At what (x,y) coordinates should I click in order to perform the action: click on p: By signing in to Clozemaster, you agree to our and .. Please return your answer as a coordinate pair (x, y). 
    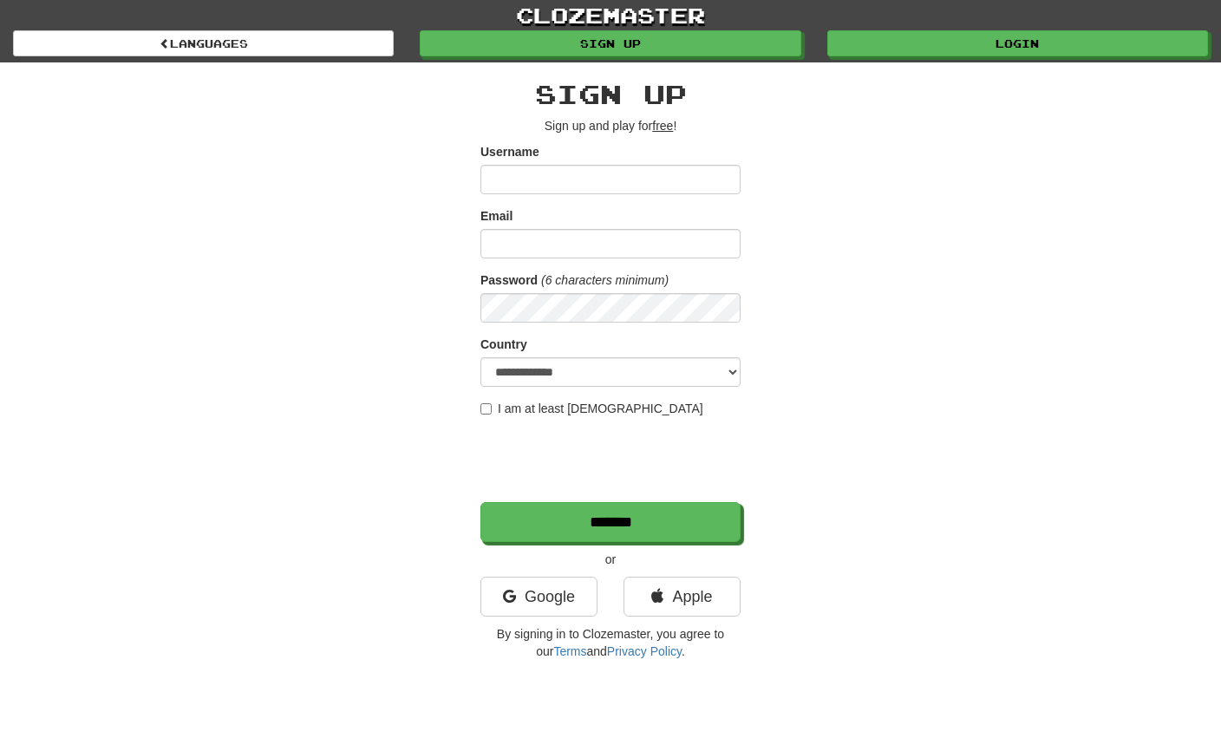
    Looking at the image, I should click on (611, 643).